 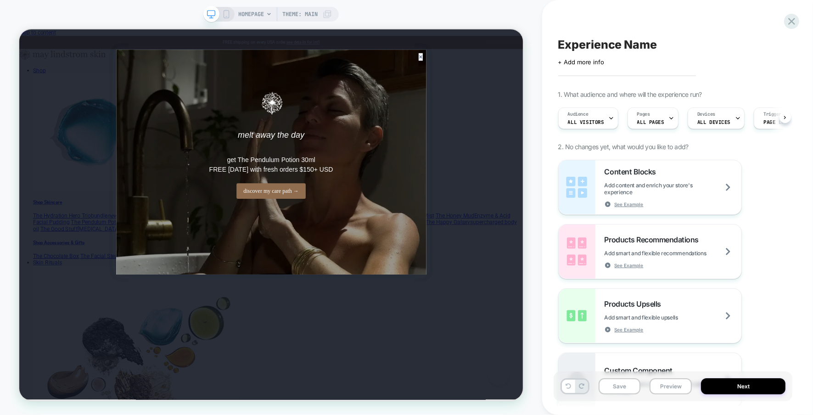 What do you see at coordinates (336, 173) in the screenshot?
I see `h3: get The Pendulum Potion 30ml` at bounding box center [336, 173].